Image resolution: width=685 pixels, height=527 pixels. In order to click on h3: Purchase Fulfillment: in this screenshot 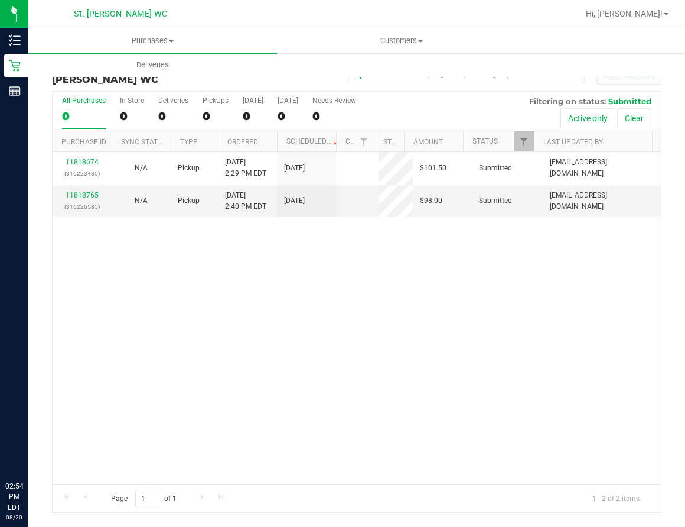, I will do `click(154, 74)`.